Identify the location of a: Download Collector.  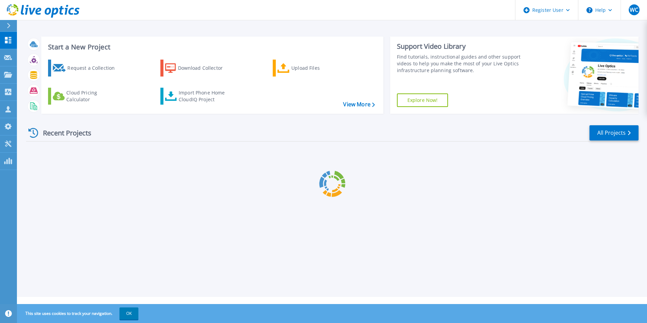
(198, 68).